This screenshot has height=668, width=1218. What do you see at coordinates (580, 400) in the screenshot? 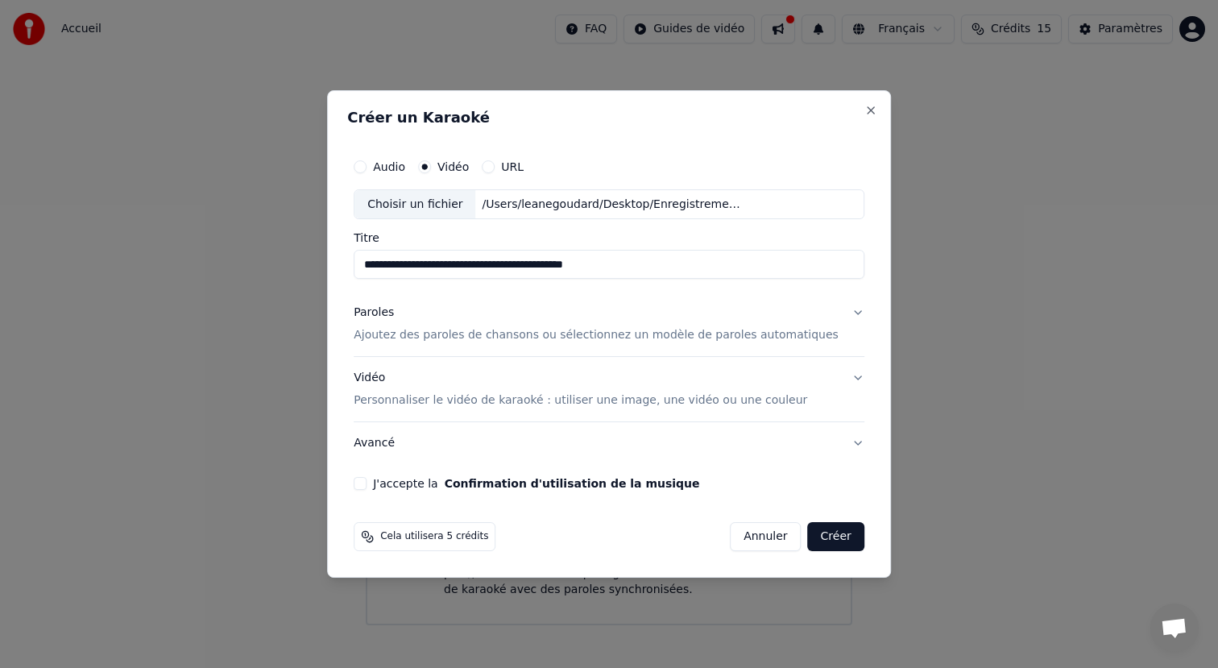
I see `p: Personnaliser le vidéo de karaoké : utiliser une image, une vidéo ou une couleur` at bounding box center [580, 400].